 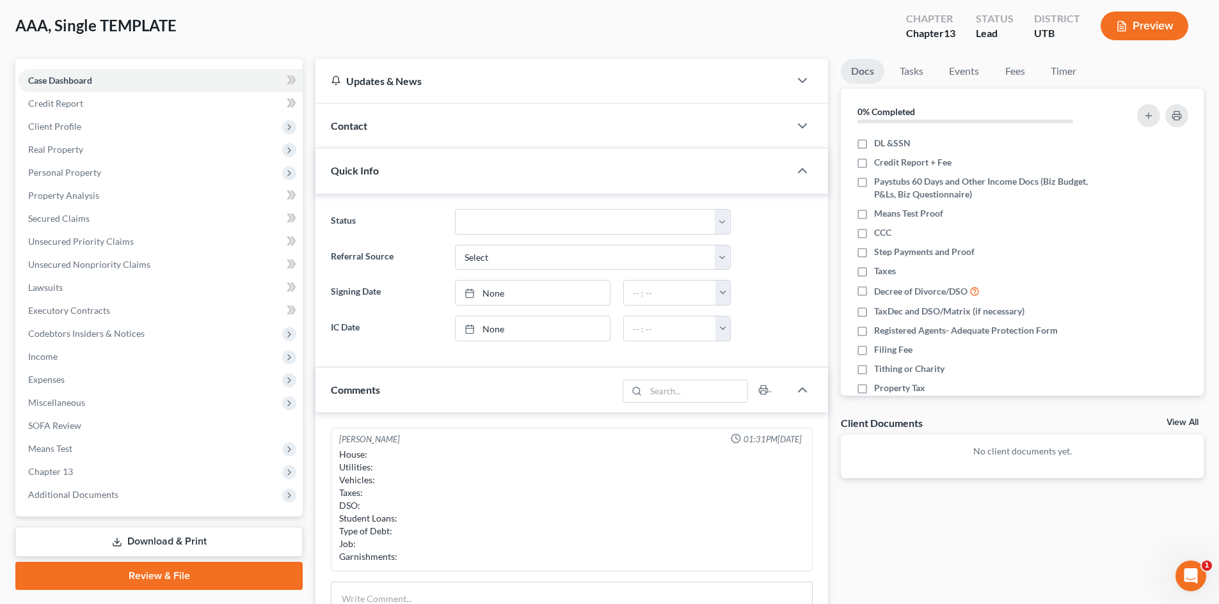 What do you see at coordinates (949, 33) in the screenshot?
I see `span: 13` at bounding box center [949, 33].